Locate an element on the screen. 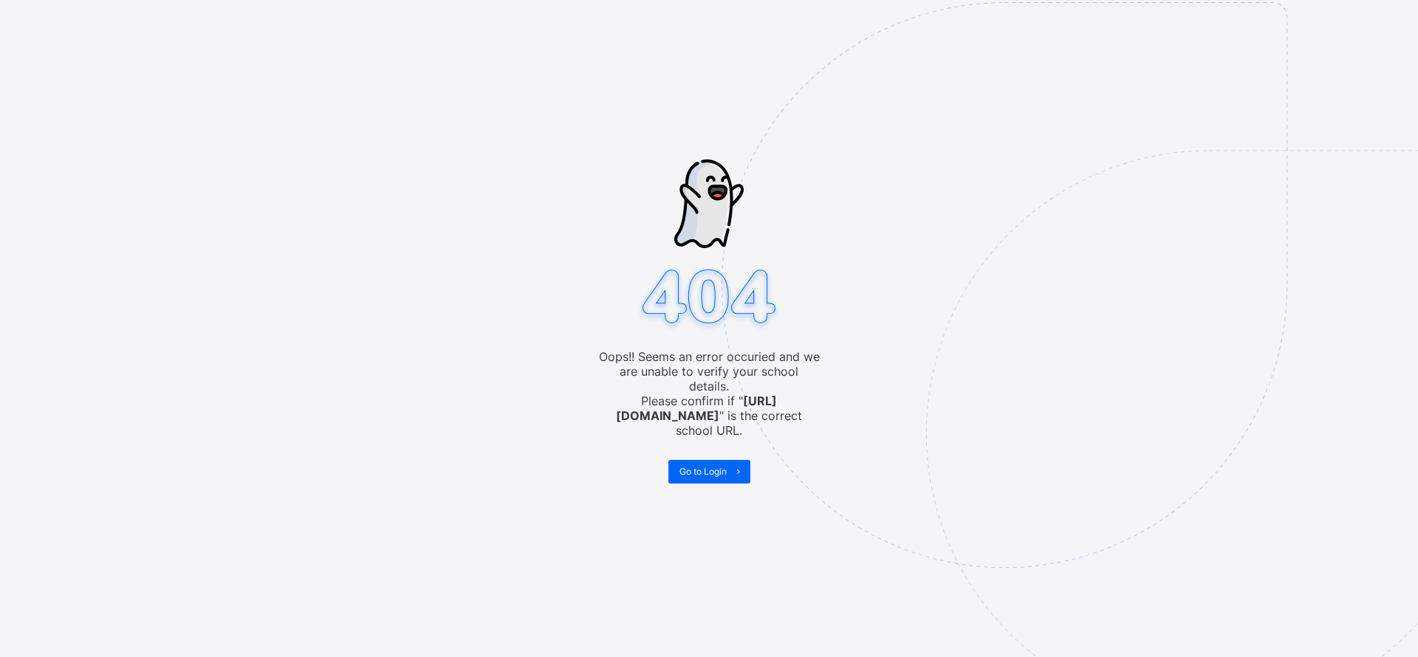 The image size is (1418, 657). span: Go to Login is located at coordinates (703, 471).